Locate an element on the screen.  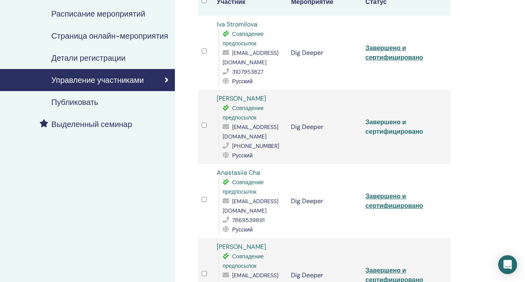
h4: Расписание мероприятий is located at coordinates (98, 14).